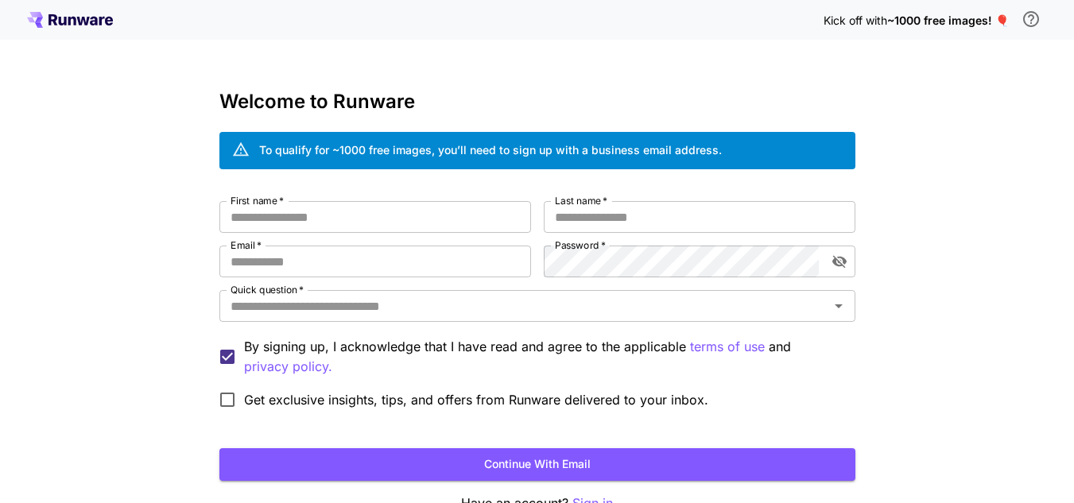 The width and height of the screenshot is (1074, 503). I want to click on label: First name, so click(257, 200).